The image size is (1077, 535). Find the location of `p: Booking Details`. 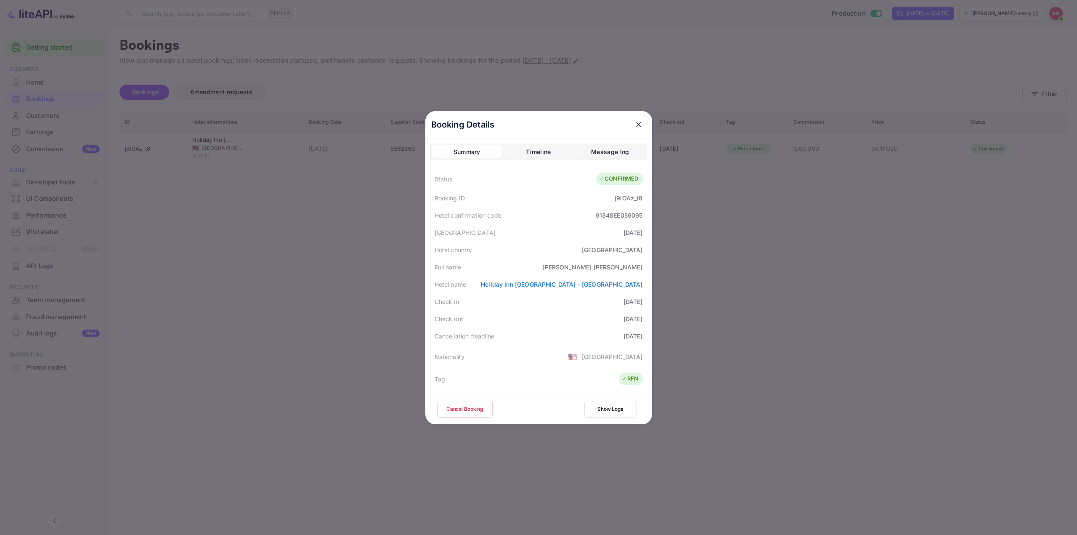

p: Booking Details is located at coordinates (463, 125).